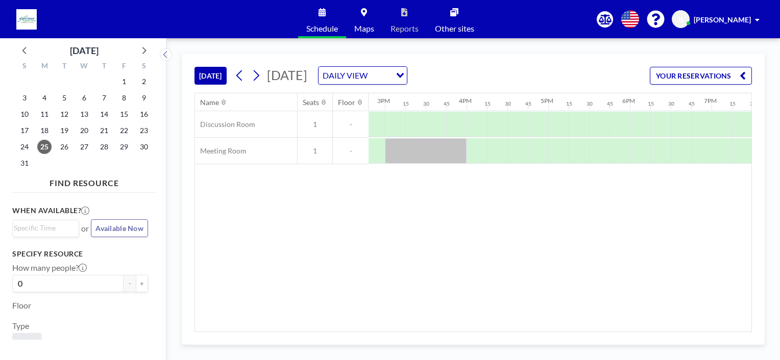  What do you see at coordinates (383, 101) in the screenshot?
I see `div: 3PM` at bounding box center [383, 101].